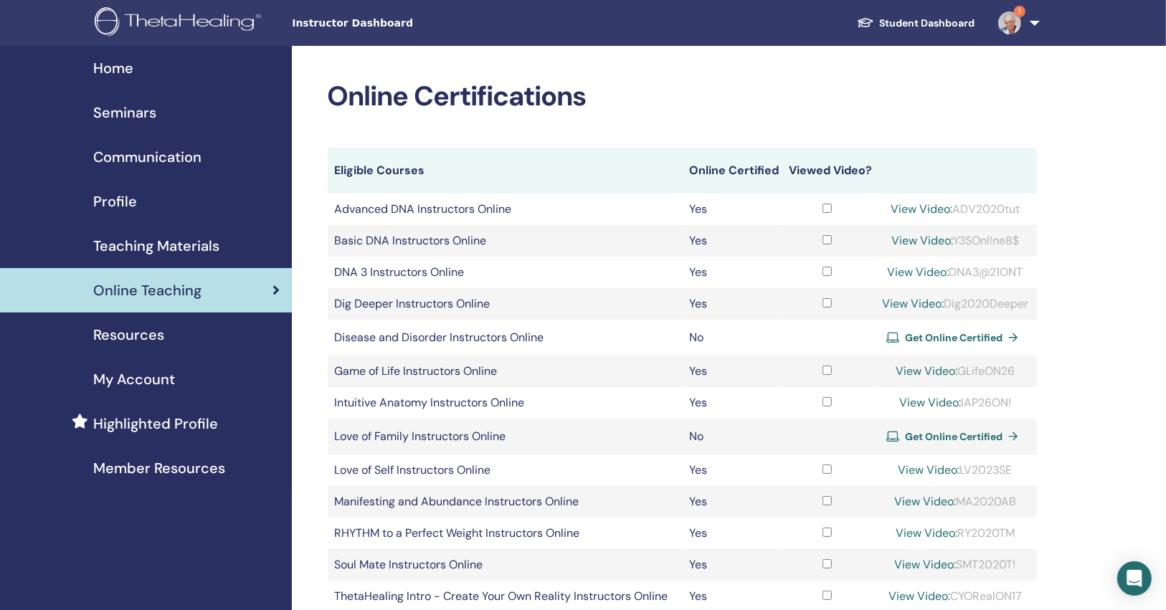  I want to click on div: Dig2020Deeper, so click(955, 304).